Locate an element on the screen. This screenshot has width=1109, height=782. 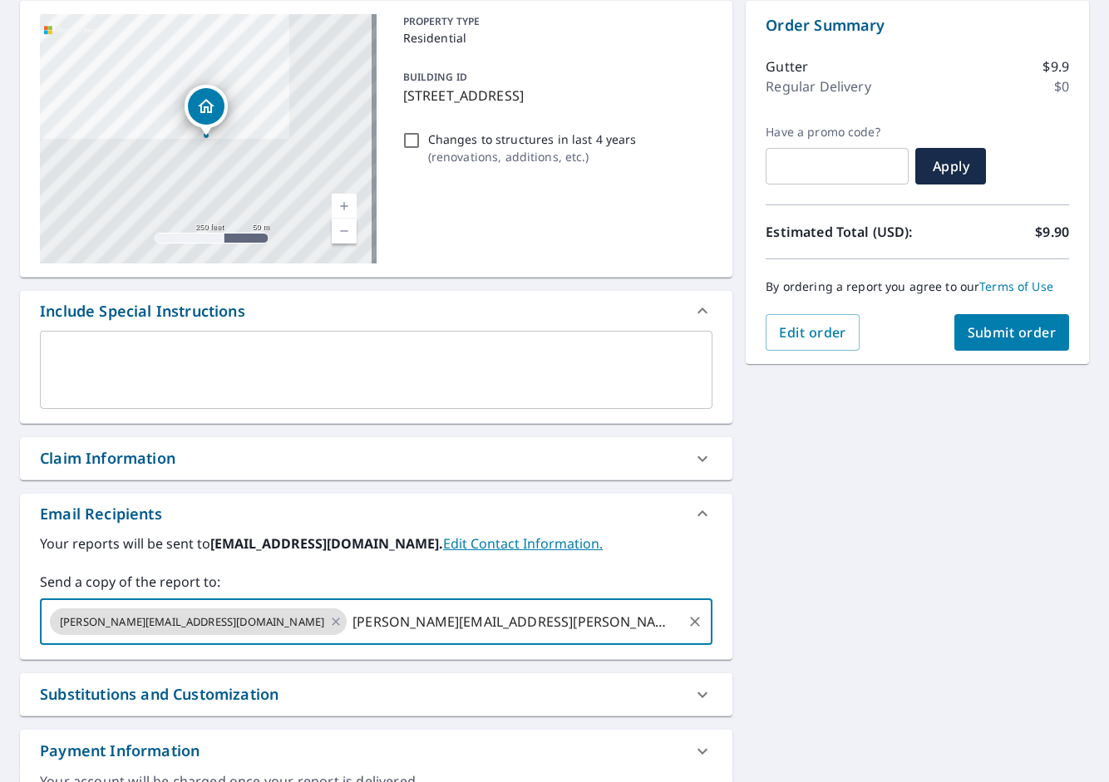
a: EditContactInfo is located at coordinates (523, 544).